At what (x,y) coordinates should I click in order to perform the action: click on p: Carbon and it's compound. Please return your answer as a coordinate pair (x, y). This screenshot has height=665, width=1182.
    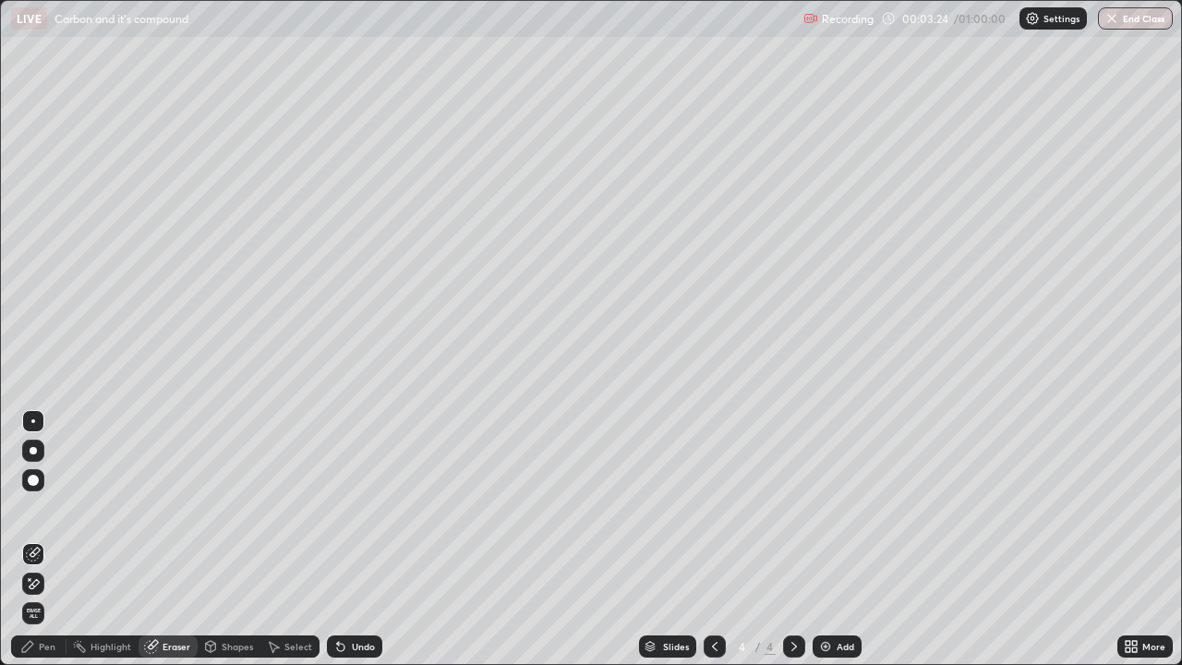
    Looking at the image, I should click on (121, 18).